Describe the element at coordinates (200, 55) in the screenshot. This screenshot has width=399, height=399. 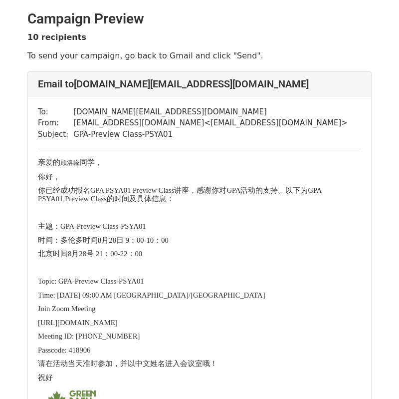
I see `p: To send your campaign, go back to Gmail and click "Send".` at that location.